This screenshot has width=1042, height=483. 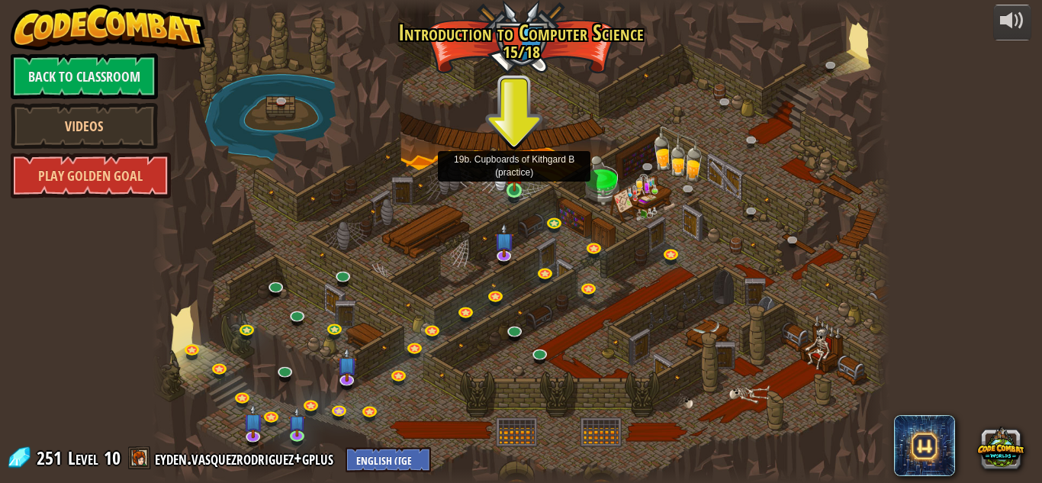 I want to click on span: 10, so click(x=112, y=458).